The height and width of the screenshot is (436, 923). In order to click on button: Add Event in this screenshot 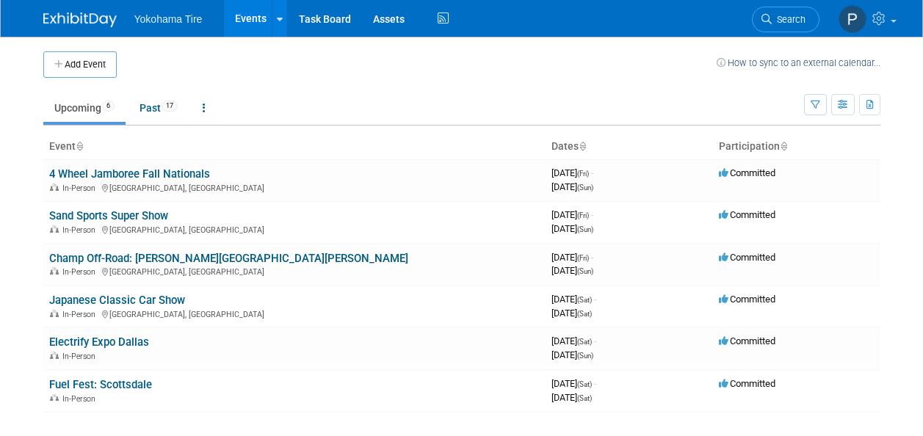, I will do `click(80, 65)`.